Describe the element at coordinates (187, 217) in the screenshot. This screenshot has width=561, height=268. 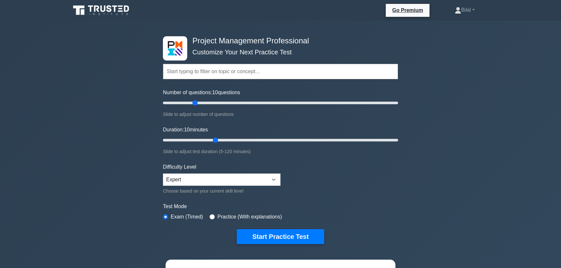
I see `label: Exam (Timed)` at that location.